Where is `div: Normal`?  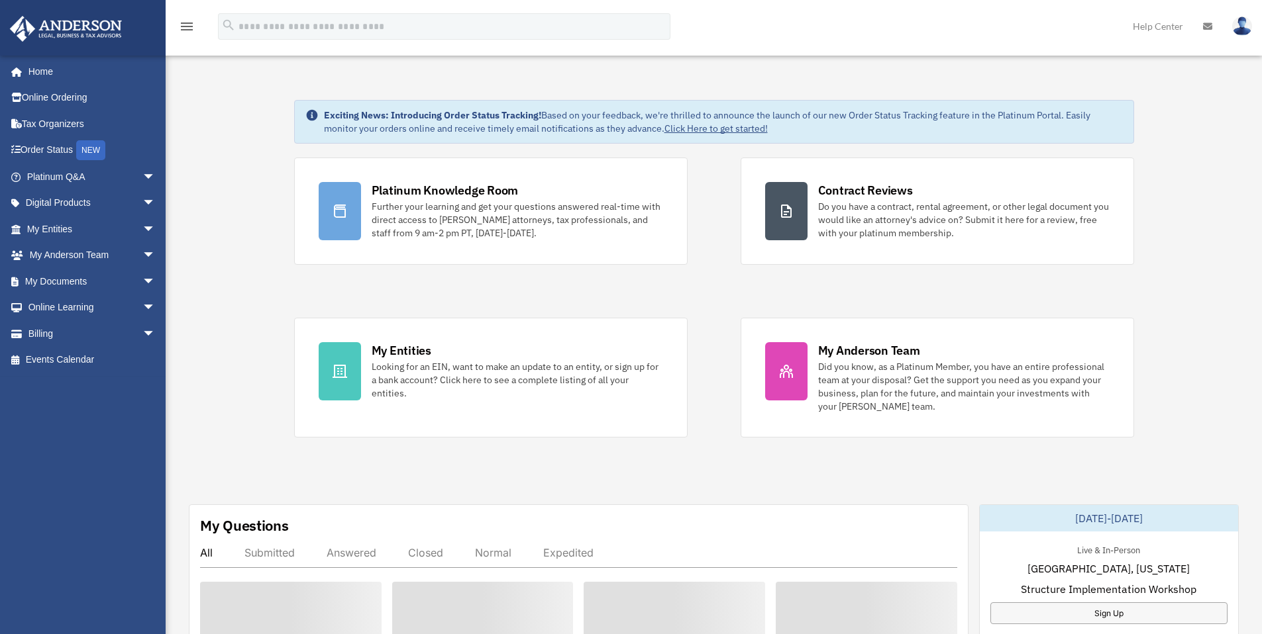 div: Normal is located at coordinates (493, 553).